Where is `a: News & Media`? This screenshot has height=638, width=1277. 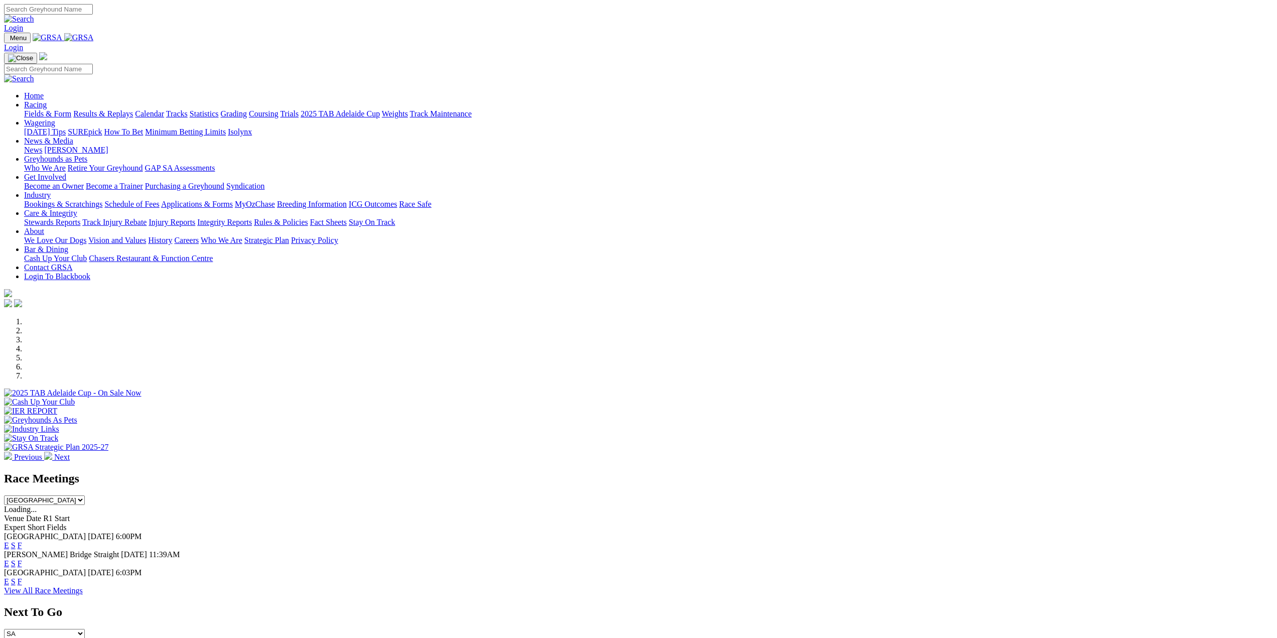
a: News & Media is located at coordinates (49, 141).